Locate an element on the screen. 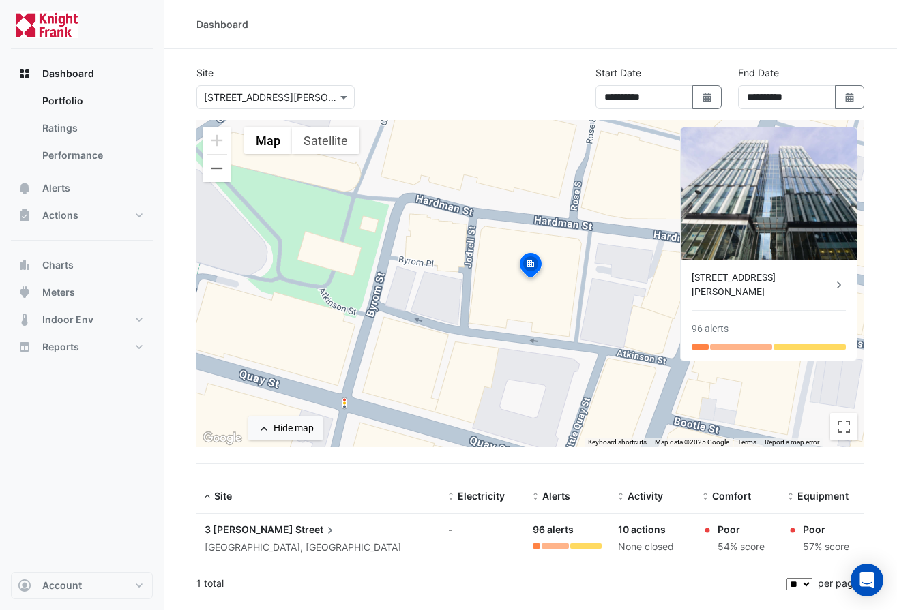  span: Equipment is located at coordinates (822, 496).